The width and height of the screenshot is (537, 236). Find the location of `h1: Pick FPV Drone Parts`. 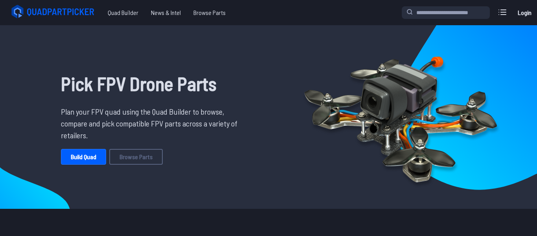

h1: Pick FPV Drone Parts is located at coordinates (152, 83).